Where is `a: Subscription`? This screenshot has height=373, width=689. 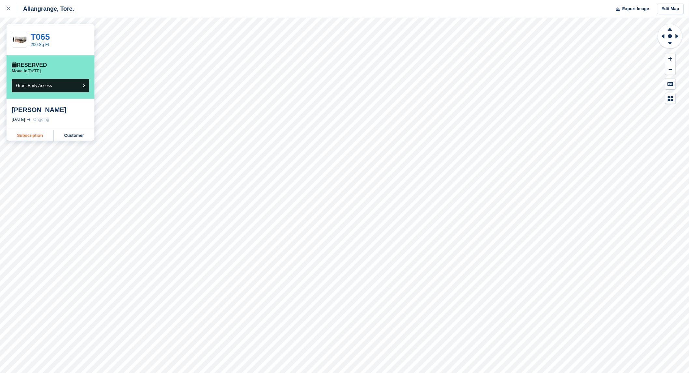
a: Subscription is located at coordinates (30, 135).